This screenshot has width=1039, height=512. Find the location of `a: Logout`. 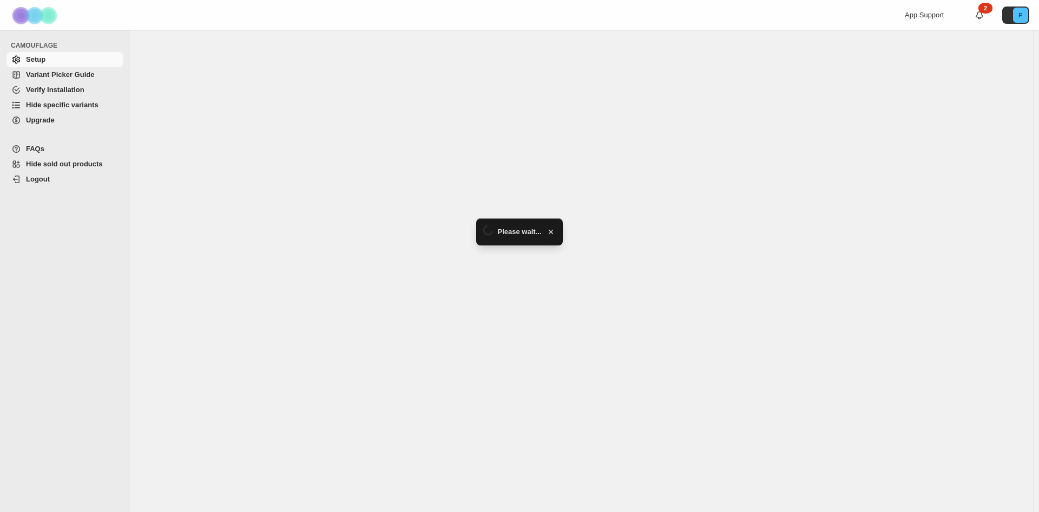

a: Logout is located at coordinates (65, 179).